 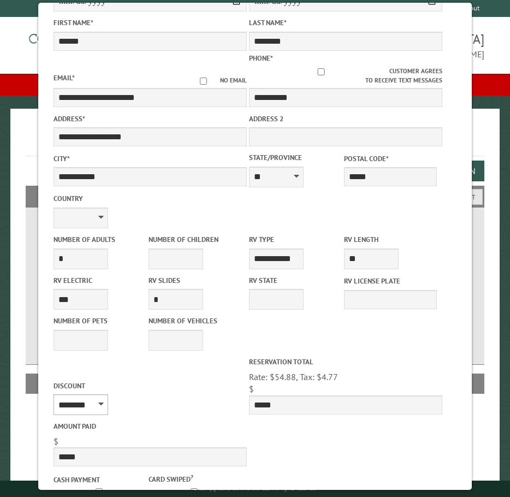 I want to click on h2: Filters, so click(x=255, y=196).